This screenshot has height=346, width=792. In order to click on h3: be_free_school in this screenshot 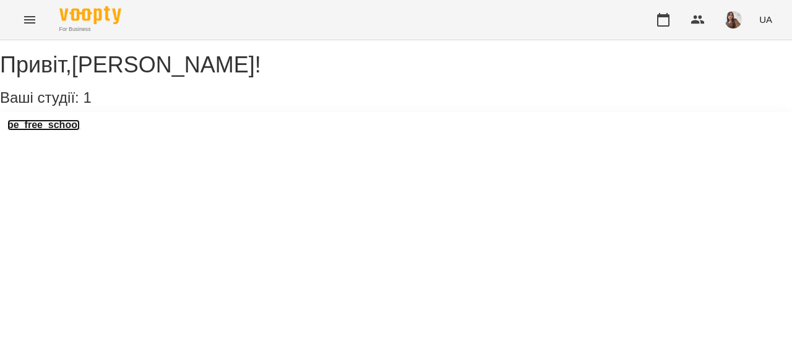, I will do `click(43, 125)`.